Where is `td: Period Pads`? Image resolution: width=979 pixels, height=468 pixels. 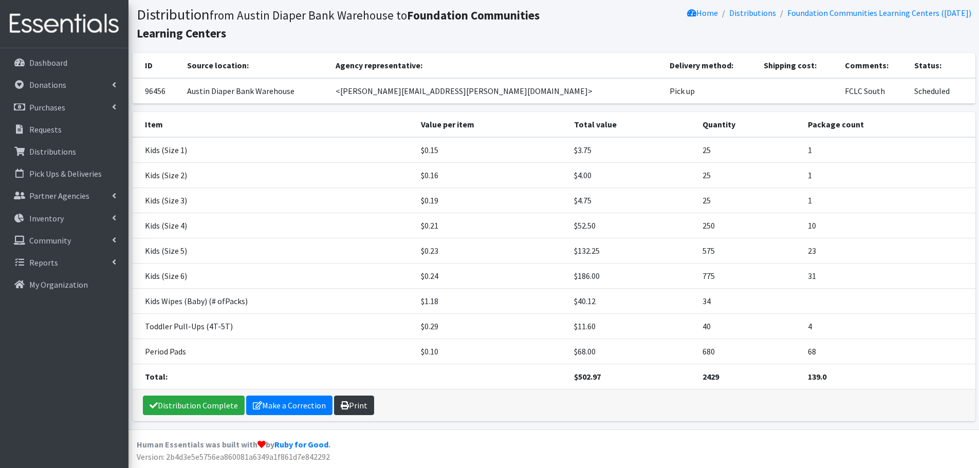 td: Period Pads is located at coordinates (274, 352).